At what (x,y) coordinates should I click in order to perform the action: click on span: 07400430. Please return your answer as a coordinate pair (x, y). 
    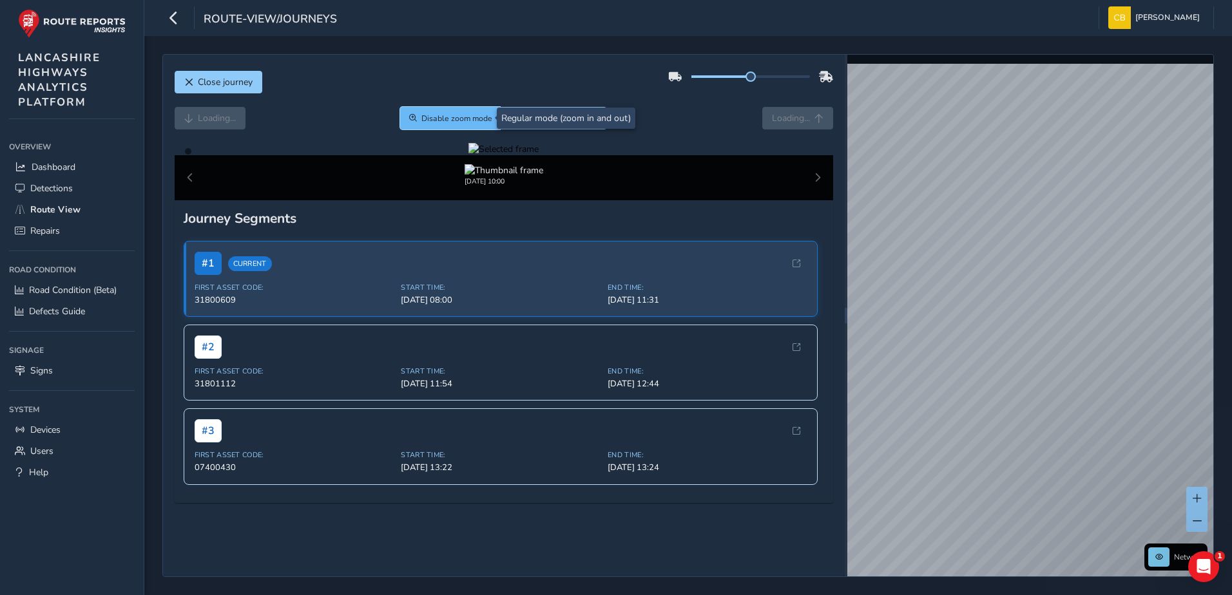
    Looking at the image, I should click on (294, 468).